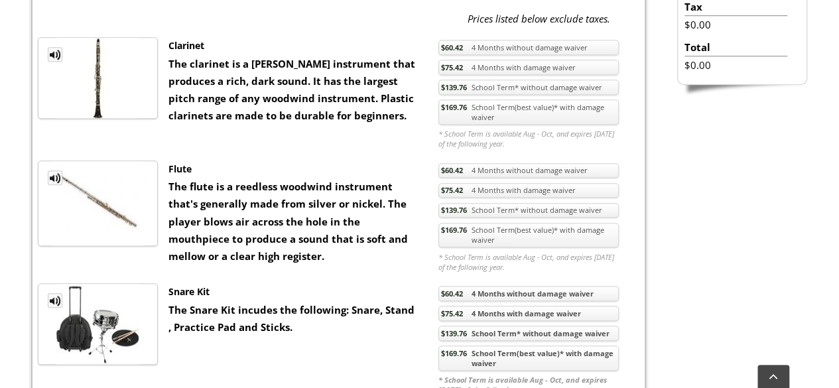 The image size is (839, 388). Describe the element at coordinates (97, 78) in the screenshot. I see `img: th_1fc34dab4bdaff02a3697e89cb8f30dd_1328556165CLAR.jpg` at that location.